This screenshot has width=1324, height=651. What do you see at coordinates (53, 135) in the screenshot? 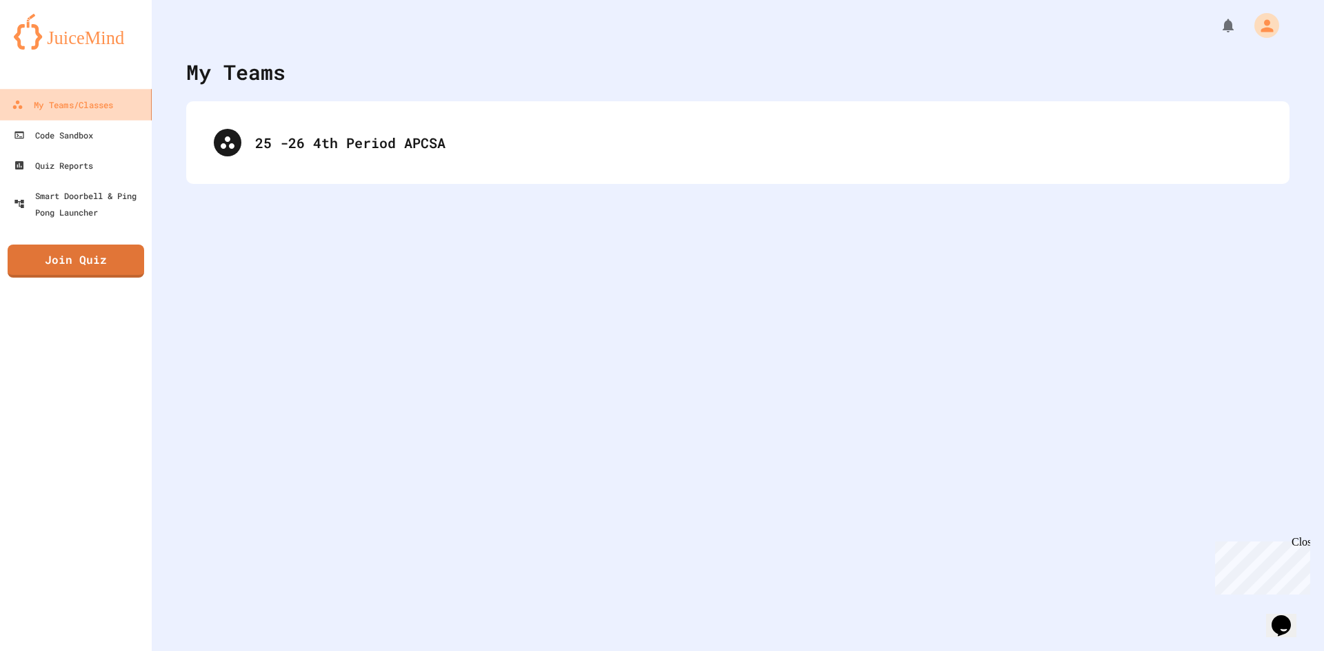
I see `div: Code Sandbox` at bounding box center [53, 135].